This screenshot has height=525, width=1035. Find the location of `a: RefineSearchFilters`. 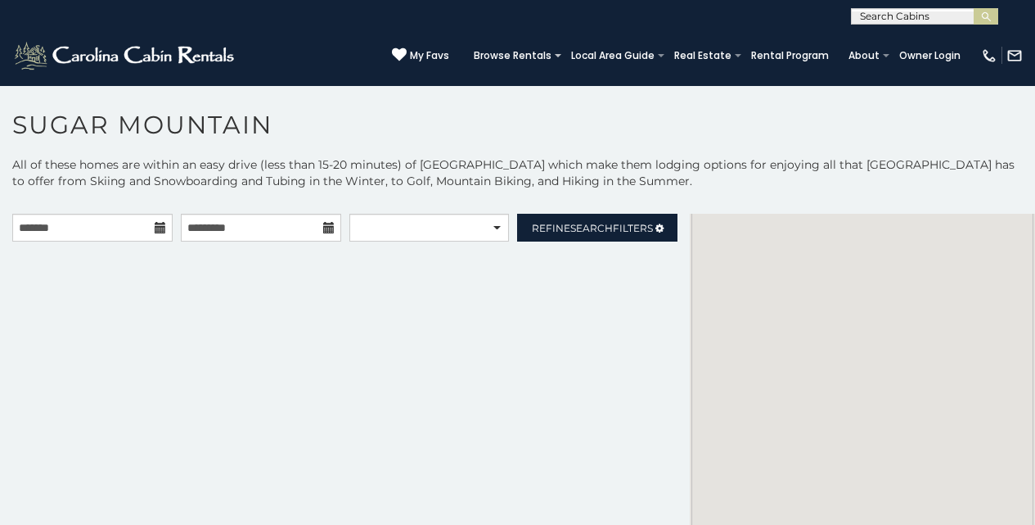

a: RefineSearchFilters is located at coordinates (597, 228).